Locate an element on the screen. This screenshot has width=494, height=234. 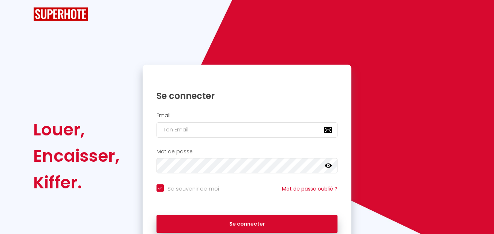
div: Kiffer. is located at coordinates (76, 183).